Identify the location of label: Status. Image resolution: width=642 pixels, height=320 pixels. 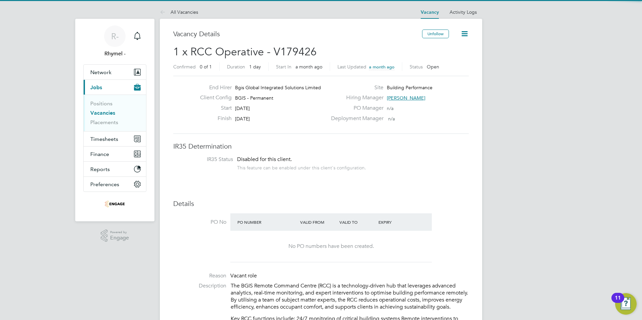
(416, 67).